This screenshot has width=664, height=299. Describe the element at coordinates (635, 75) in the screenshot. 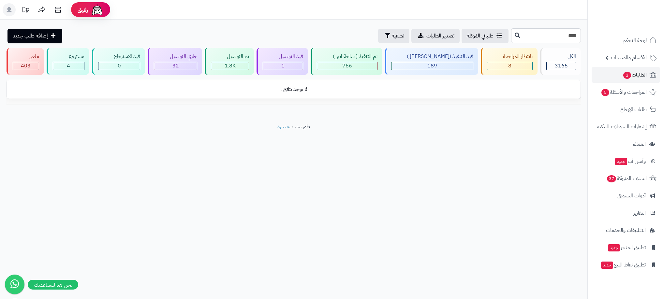

I see `span: الطلبات` at that location.